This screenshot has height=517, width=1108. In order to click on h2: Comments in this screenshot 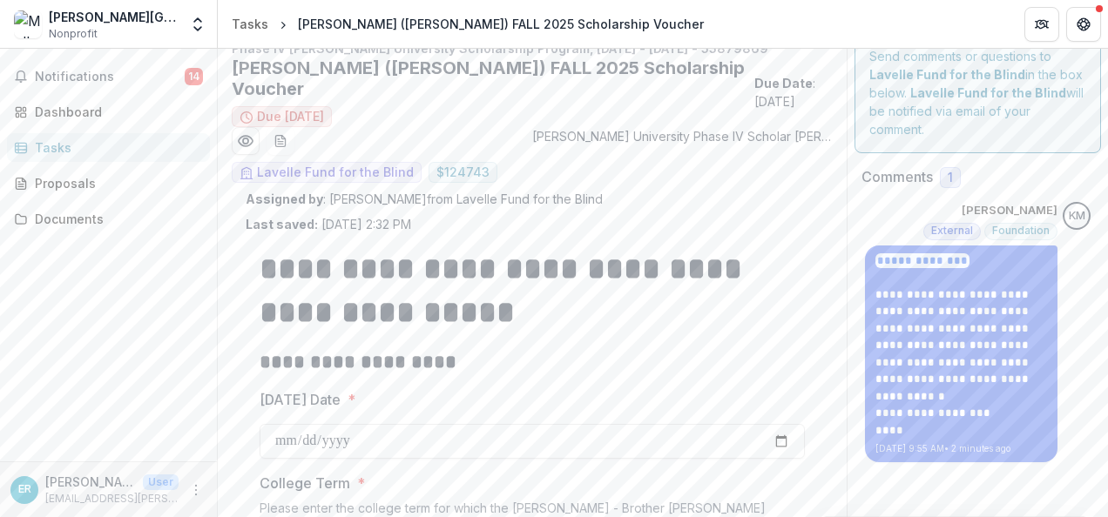, I will do `click(897, 177)`.